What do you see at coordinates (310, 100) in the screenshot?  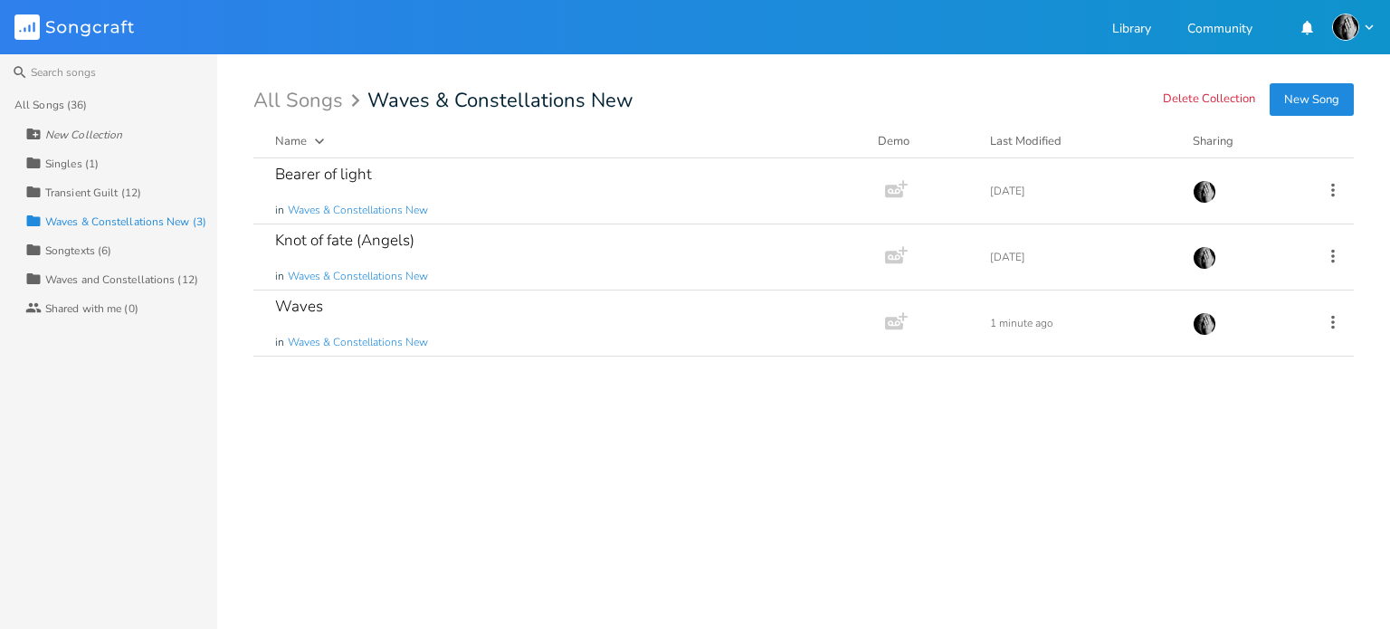 I see `div: All Songs` at bounding box center [310, 100].